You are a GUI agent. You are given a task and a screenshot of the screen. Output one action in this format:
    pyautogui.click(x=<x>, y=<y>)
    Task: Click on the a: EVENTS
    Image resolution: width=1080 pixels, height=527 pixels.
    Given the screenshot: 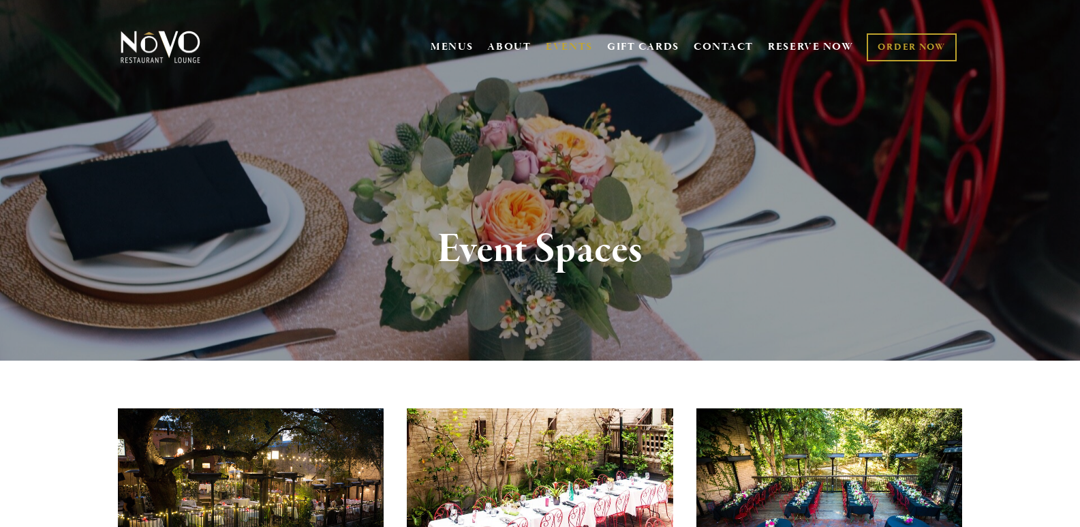 What is the action you would take?
    pyautogui.click(x=569, y=47)
    